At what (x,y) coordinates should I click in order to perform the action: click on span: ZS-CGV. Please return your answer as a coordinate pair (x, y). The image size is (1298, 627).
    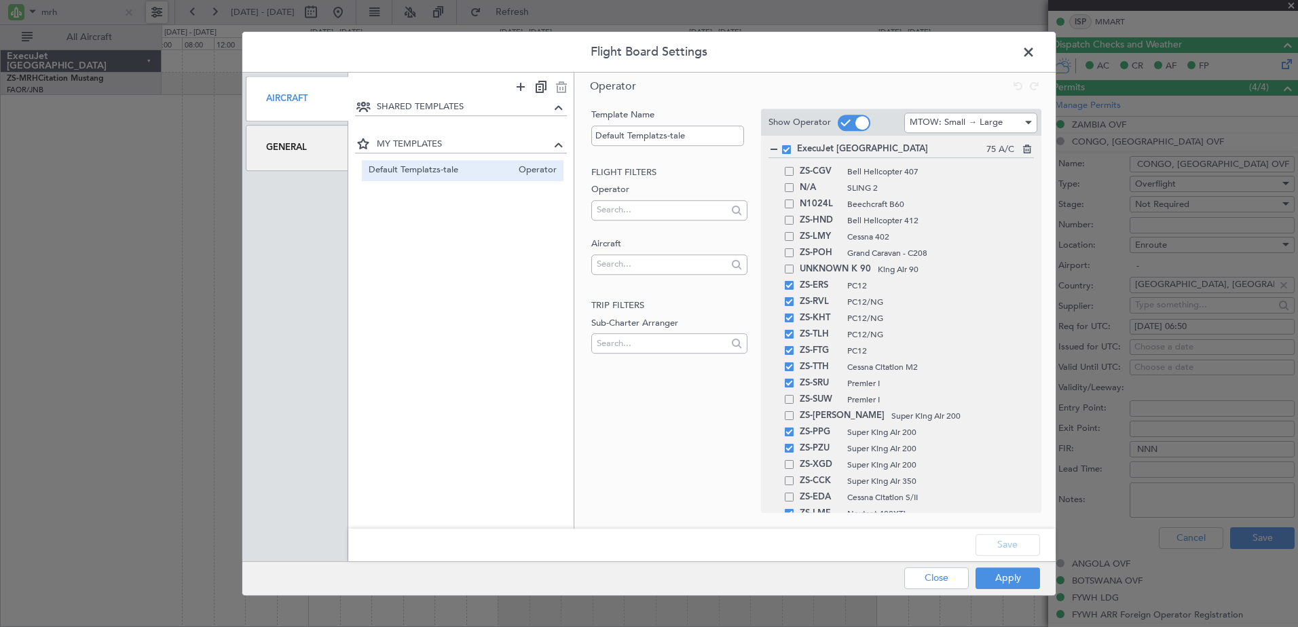
    Looking at the image, I should click on (820, 172).